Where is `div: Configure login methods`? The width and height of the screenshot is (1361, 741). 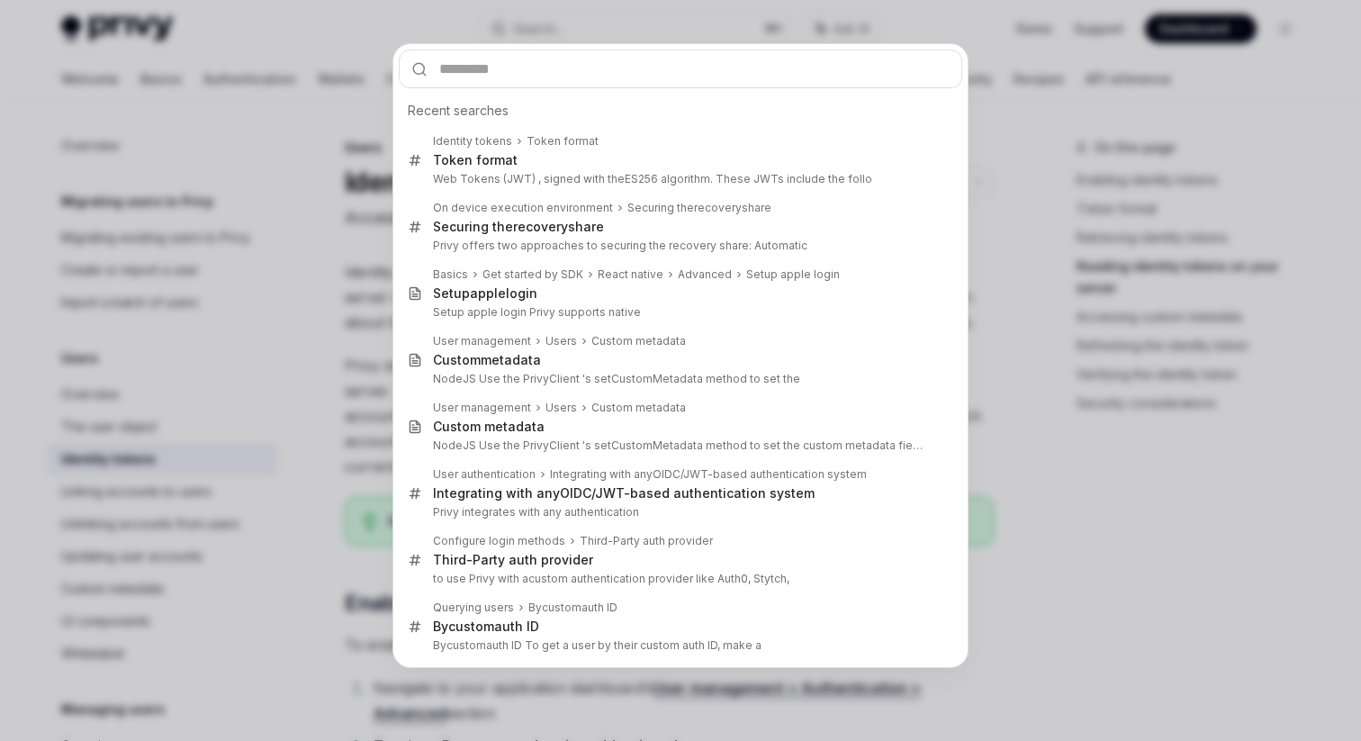 div: Configure login methods is located at coordinates (499, 541).